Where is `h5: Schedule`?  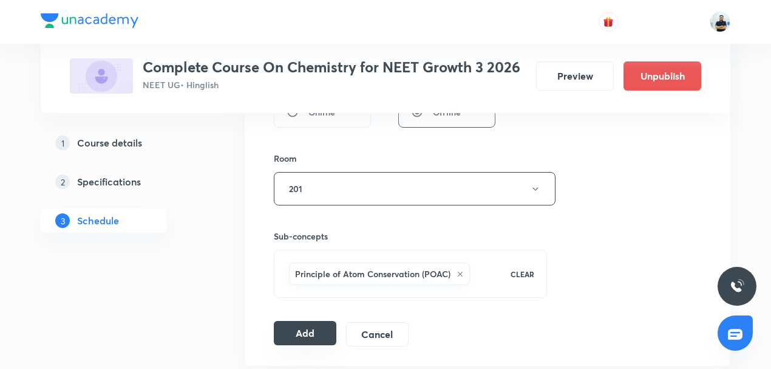
h5: Schedule is located at coordinates (98, 220).